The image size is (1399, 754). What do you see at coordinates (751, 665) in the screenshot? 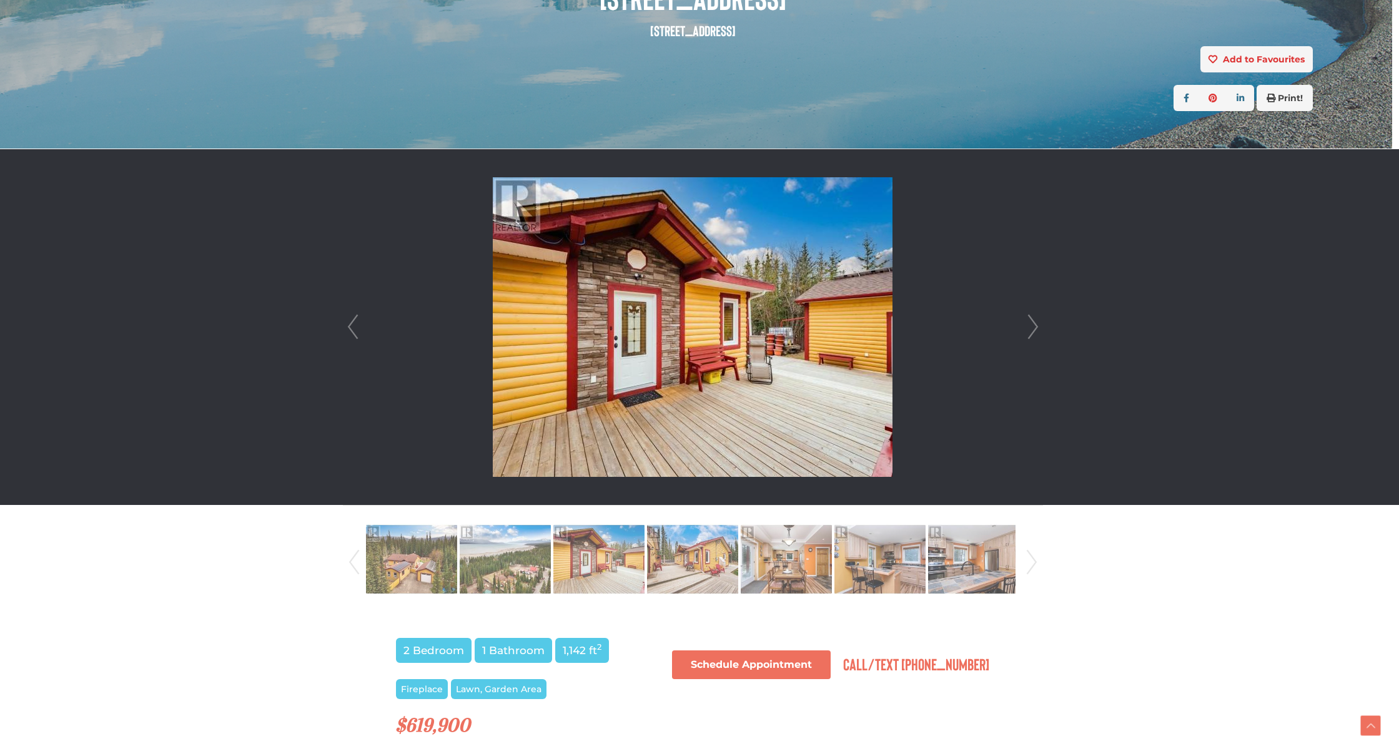
I see `a: Schedule Appointment` at bounding box center [751, 665].